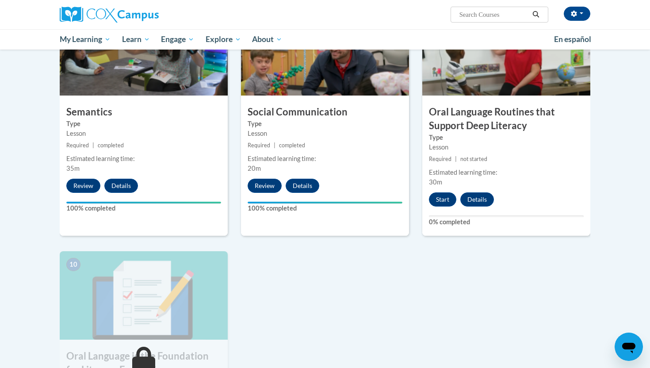  Describe the element at coordinates (177, 39) in the screenshot. I see `span: Engage` at that location.